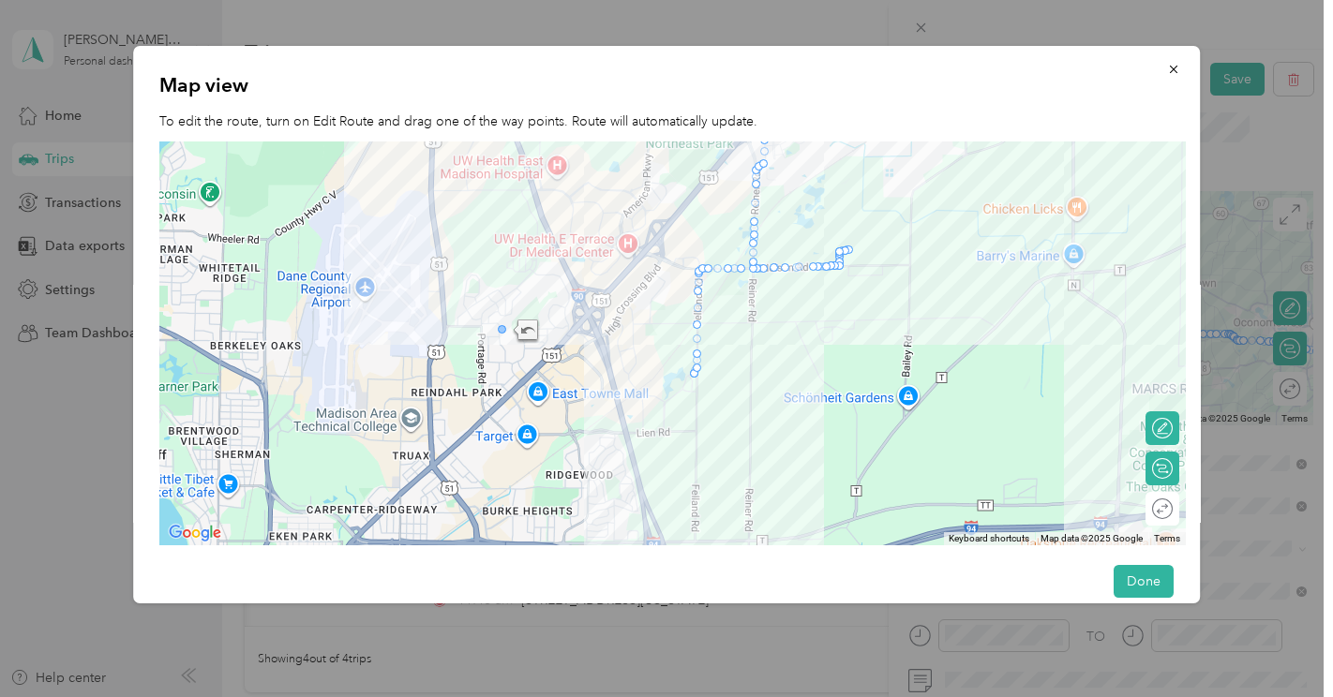  I want to click on button: Undo last edit, so click(527, 334).